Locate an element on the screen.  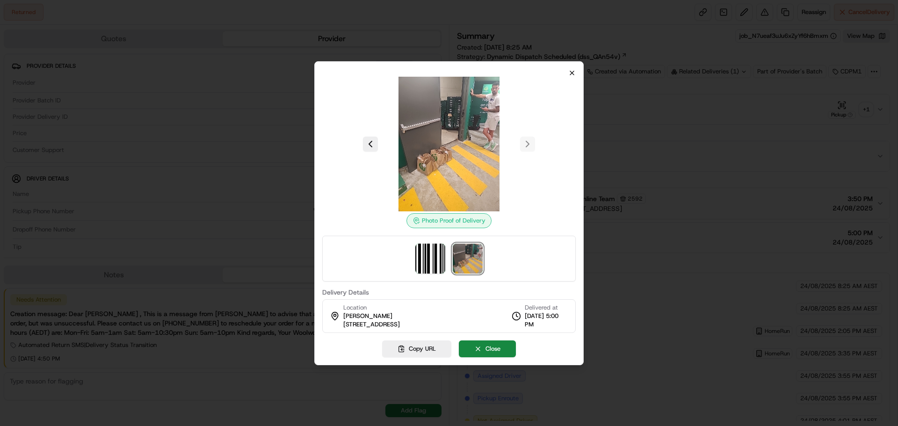
span: Location is located at coordinates (355, 308).